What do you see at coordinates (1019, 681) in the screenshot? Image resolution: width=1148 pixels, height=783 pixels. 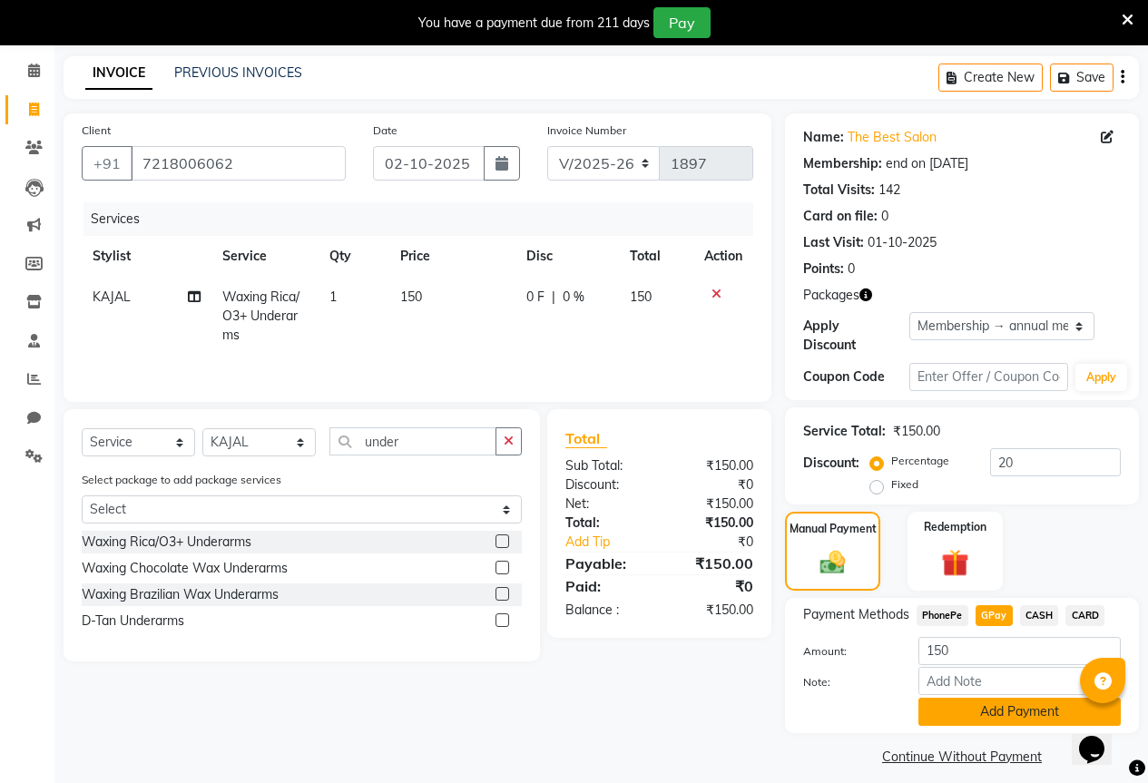 I see `input: Add Note` at bounding box center [1019, 681].